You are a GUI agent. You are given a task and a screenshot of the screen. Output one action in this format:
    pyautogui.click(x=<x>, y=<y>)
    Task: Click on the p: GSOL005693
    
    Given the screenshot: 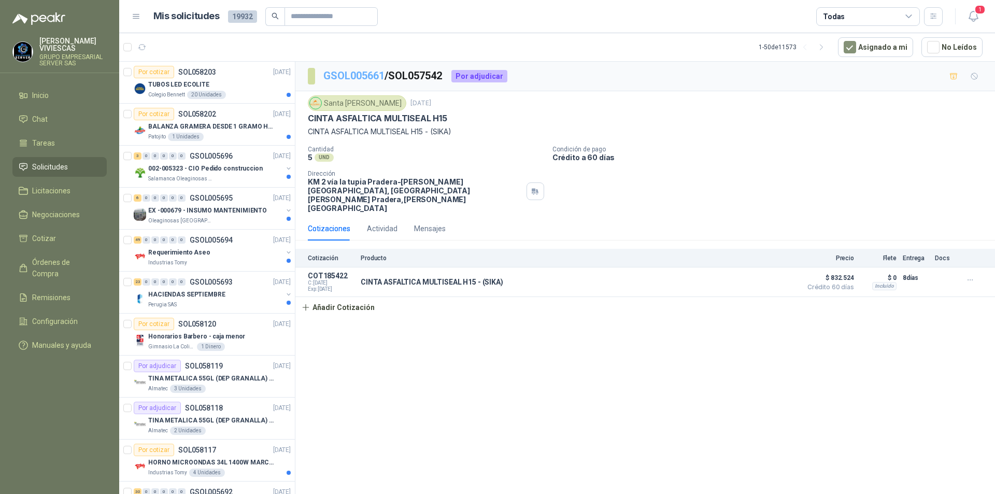 What is the action you would take?
    pyautogui.click(x=211, y=282)
    